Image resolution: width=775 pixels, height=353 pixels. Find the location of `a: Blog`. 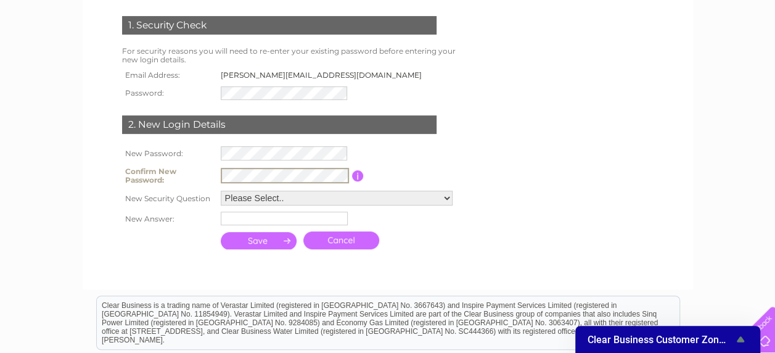

a: Blog is located at coordinates (677, 57).